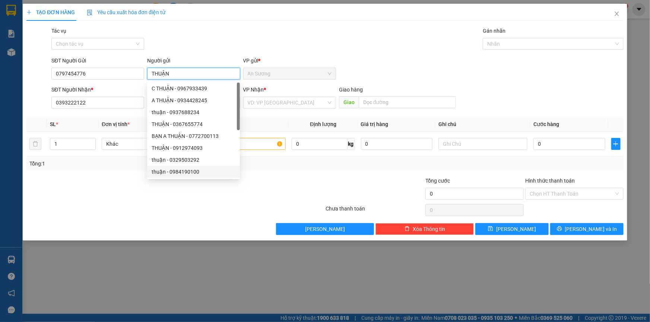 The height and width of the screenshot is (322, 650). What do you see at coordinates (98, 61) in the screenshot?
I see `div: SĐT Người Gửi` at bounding box center [98, 61].